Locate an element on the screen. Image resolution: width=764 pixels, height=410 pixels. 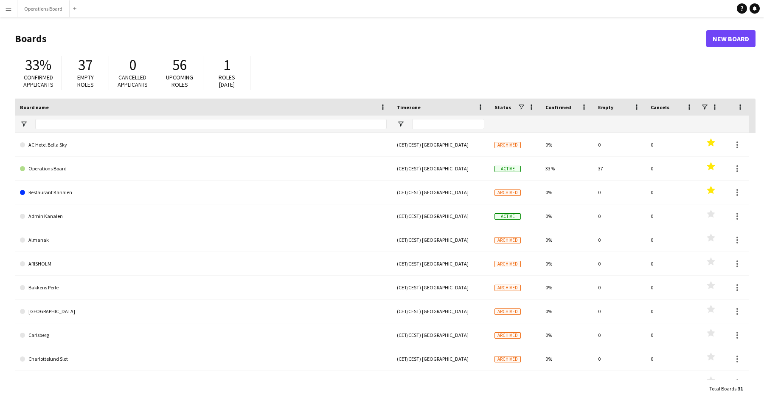
a: Carlsberg is located at coordinates (203, 335).